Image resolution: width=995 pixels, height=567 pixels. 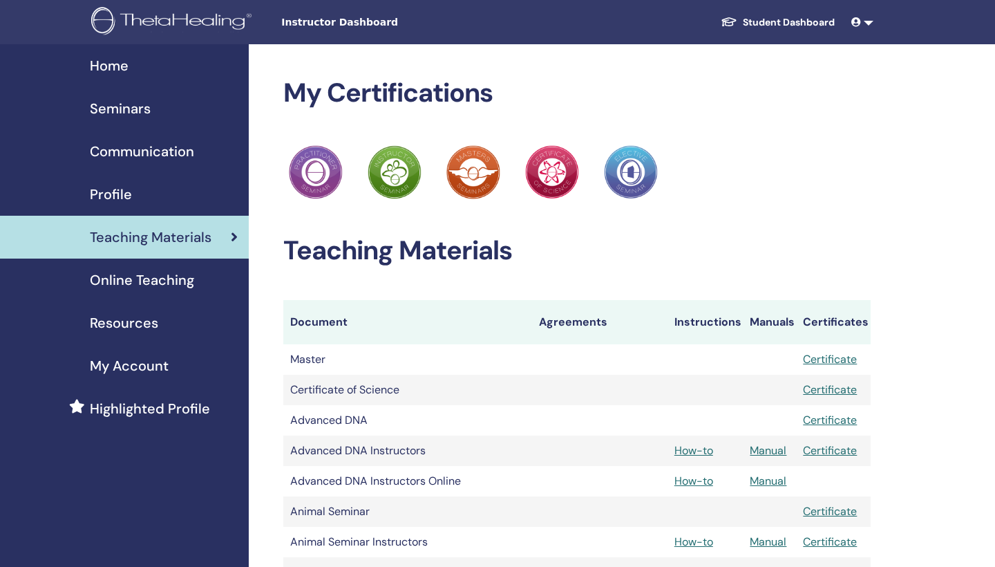 What do you see at coordinates (142, 151) in the screenshot?
I see `span: Communication` at bounding box center [142, 151].